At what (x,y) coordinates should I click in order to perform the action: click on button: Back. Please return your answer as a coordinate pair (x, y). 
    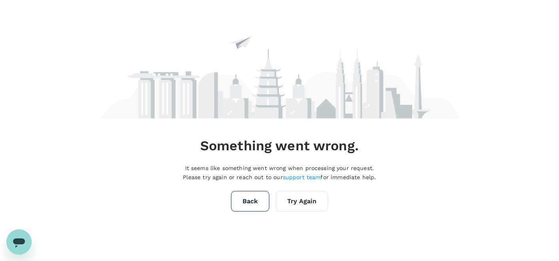
    Looking at the image, I should click on (250, 201).